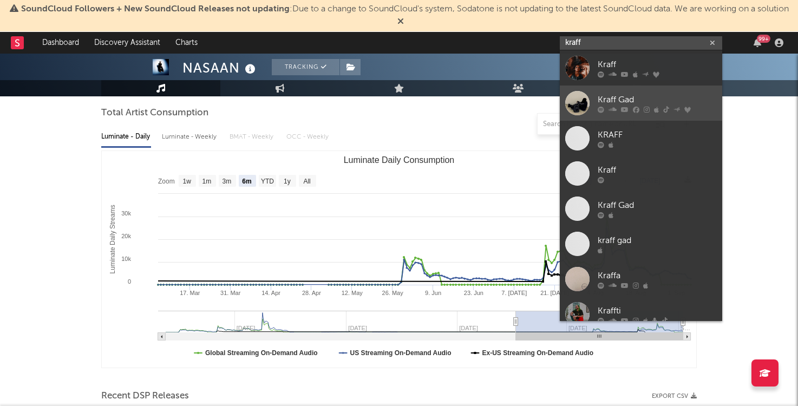 This screenshot has height=406, width=798. I want to click on text: 10k, so click(126, 259).